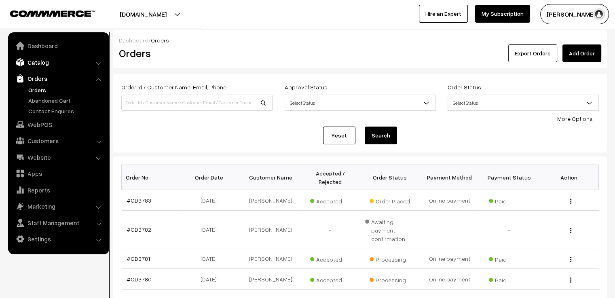 The width and height of the screenshot is (615, 298). I want to click on input: Order Id / Customer Name / Customer Email / Customer Phone, so click(197, 103).